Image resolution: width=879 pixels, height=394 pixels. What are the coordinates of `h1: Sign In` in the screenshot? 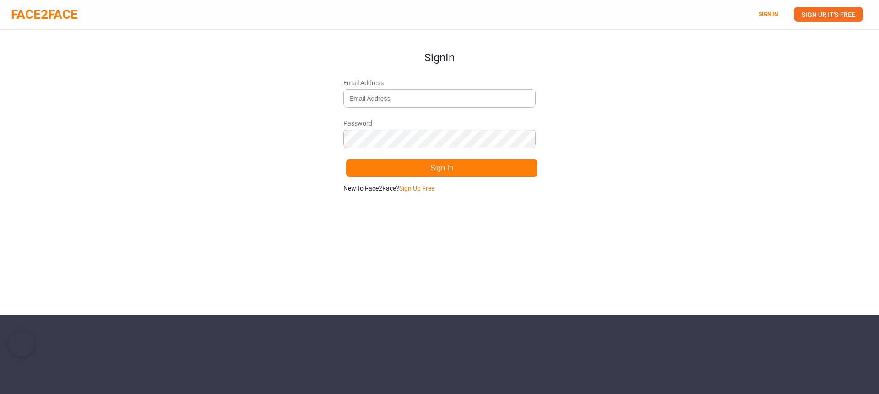 It's located at (440, 47).